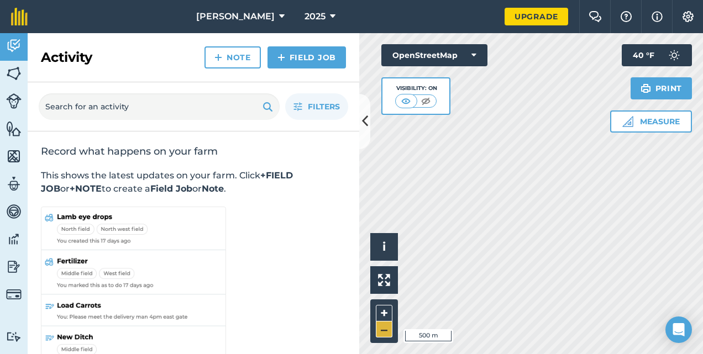 The image size is (703, 354). What do you see at coordinates (416, 88) in the screenshot?
I see `div: Visibility: On` at bounding box center [416, 88].